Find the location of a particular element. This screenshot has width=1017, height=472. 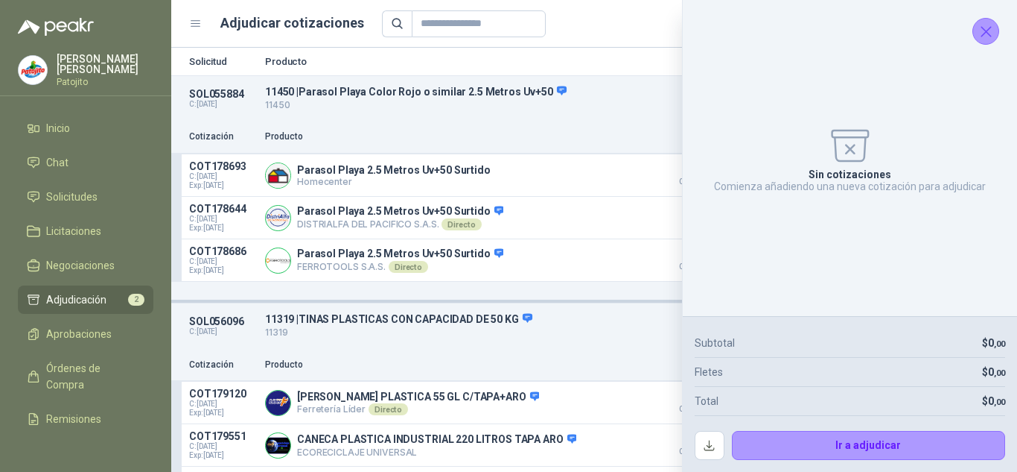

p: 11450 | Parasol Playa Color Rojo o similar 2.5 Metros Uv+50 is located at coordinates (525, 92).